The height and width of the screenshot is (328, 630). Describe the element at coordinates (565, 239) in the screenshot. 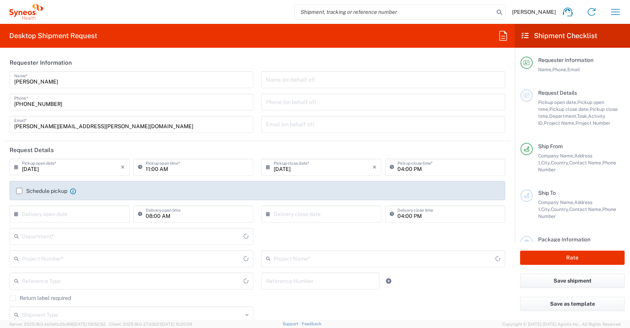

I see `span: Package Information` at that location.